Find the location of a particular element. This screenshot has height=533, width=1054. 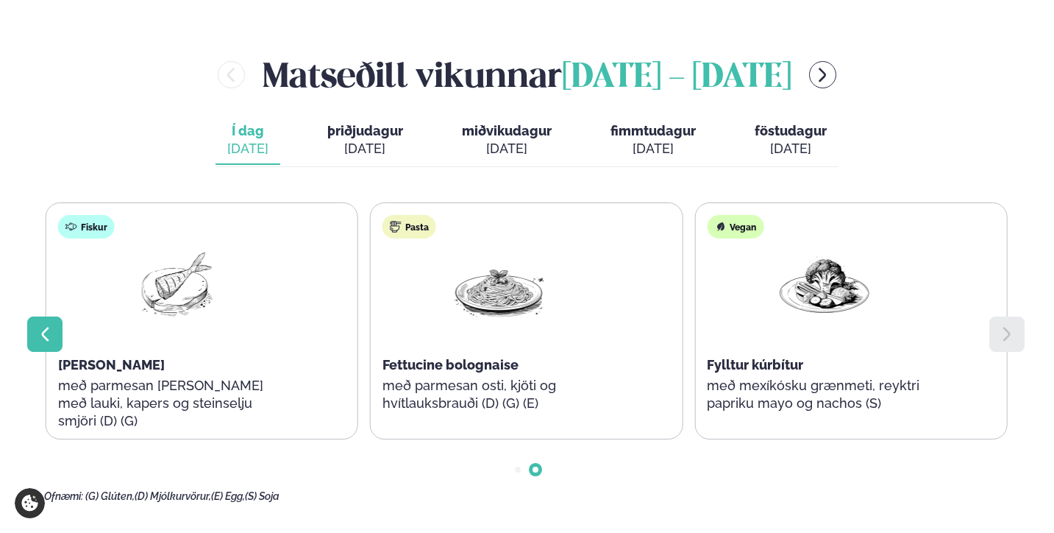

div: Vegan is located at coordinates (735, 227).